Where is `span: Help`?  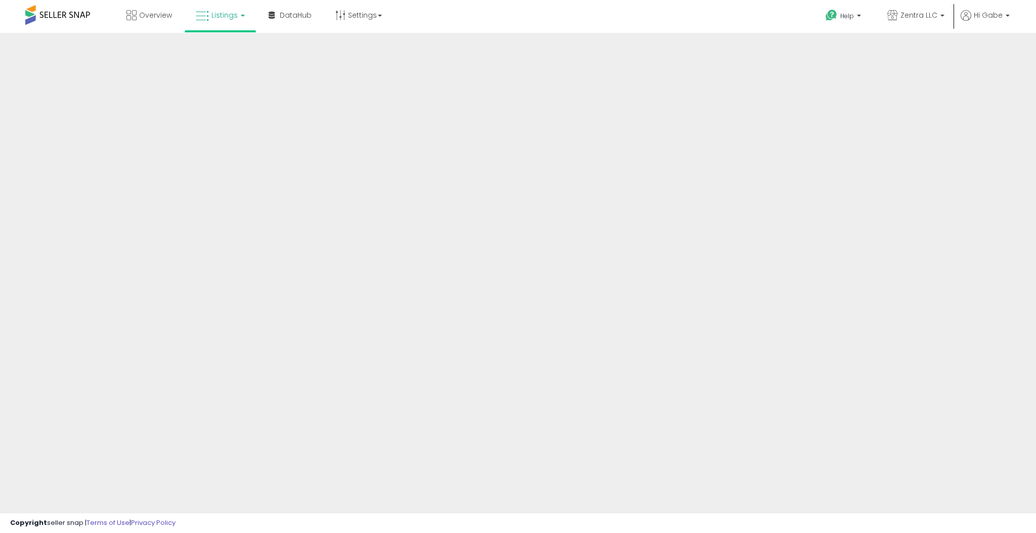
span: Help is located at coordinates (847, 16).